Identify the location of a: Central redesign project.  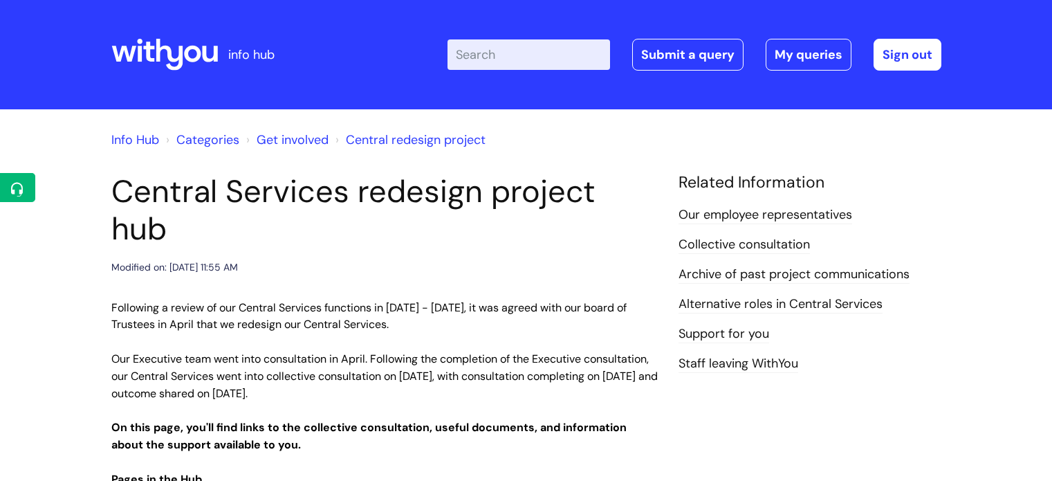
(416, 140).